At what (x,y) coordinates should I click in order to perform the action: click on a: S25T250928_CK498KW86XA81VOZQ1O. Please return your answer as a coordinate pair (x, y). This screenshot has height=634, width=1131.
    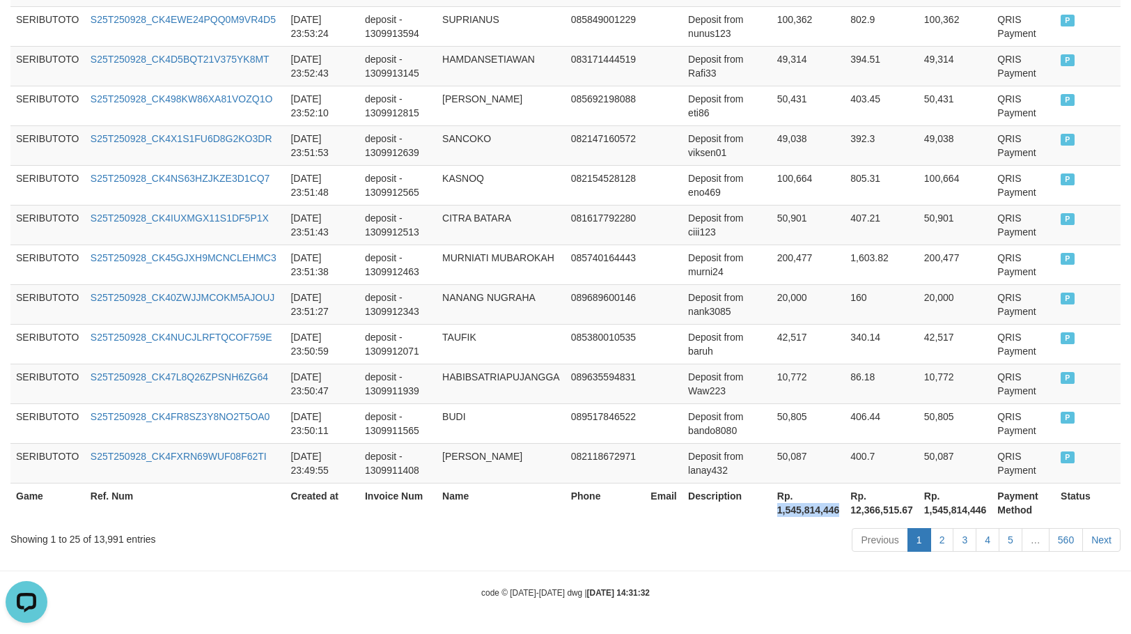
    Looking at the image, I should click on (182, 99).